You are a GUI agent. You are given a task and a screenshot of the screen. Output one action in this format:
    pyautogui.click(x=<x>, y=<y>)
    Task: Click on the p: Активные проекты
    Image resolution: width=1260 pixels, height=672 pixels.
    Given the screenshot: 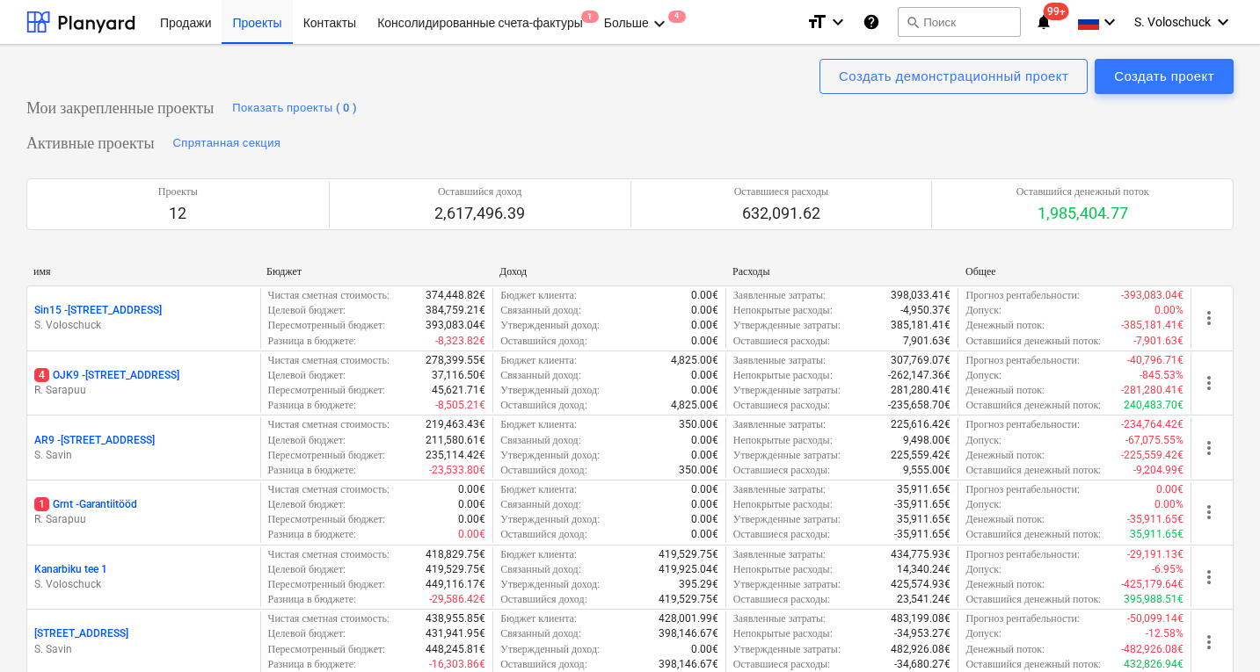 What is the action you would take?
    pyautogui.click(x=91, y=143)
    